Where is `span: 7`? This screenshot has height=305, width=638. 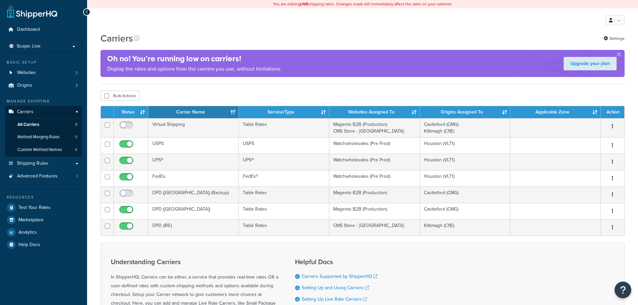 span: 7 is located at coordinates (76, 125).